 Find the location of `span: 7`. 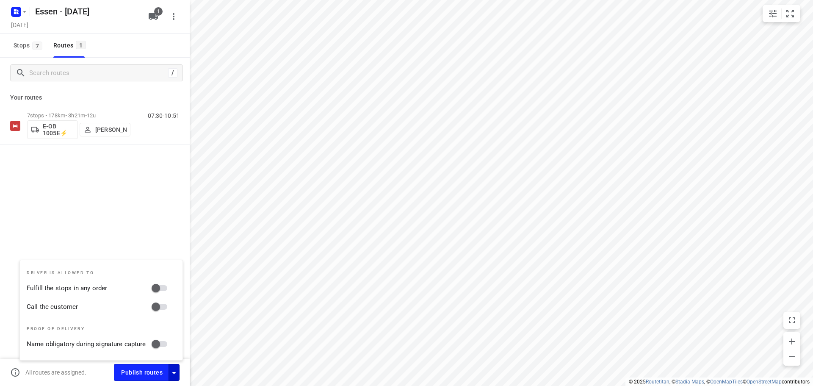

span: 7 is located at coordinates (37, 46).